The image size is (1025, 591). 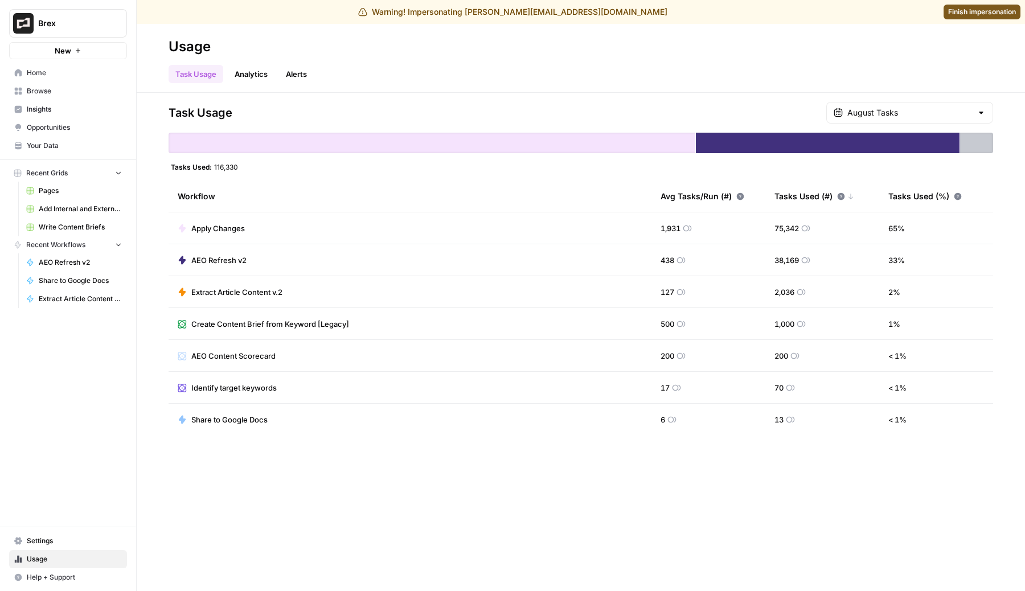 I want to click on span: Usage, so click(x=74, y=559).